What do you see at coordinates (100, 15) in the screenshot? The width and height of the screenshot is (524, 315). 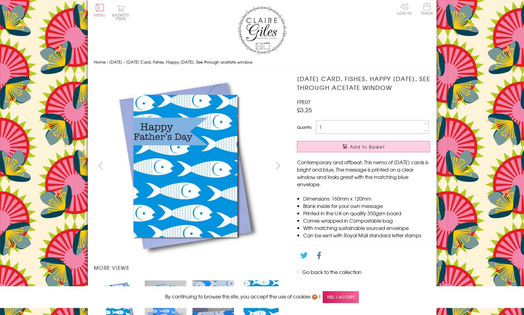 I see `span: Menu` at bounding box center [100, 15].